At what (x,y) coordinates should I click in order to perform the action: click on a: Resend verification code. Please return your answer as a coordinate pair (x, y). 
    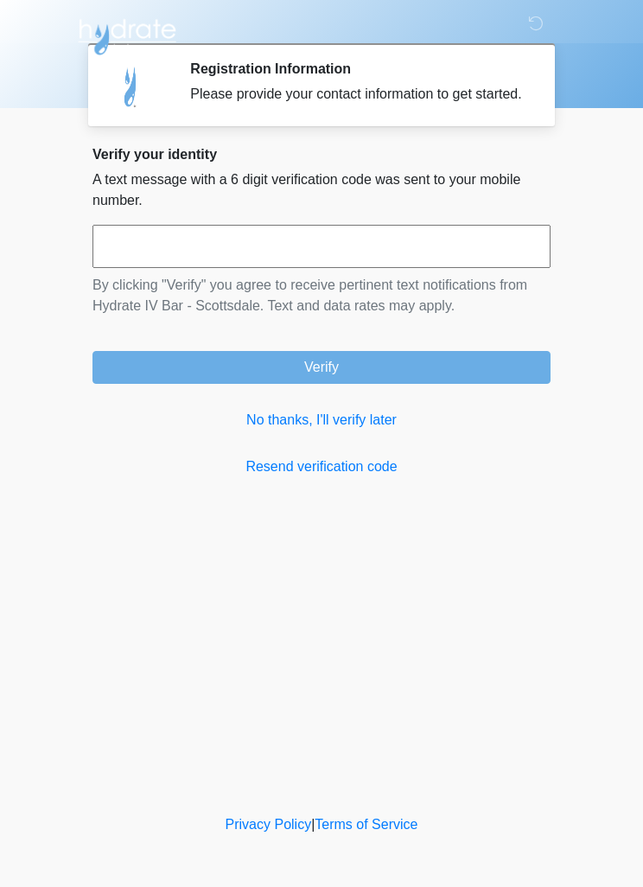
    Looking at the image, I should click on (322, 467).